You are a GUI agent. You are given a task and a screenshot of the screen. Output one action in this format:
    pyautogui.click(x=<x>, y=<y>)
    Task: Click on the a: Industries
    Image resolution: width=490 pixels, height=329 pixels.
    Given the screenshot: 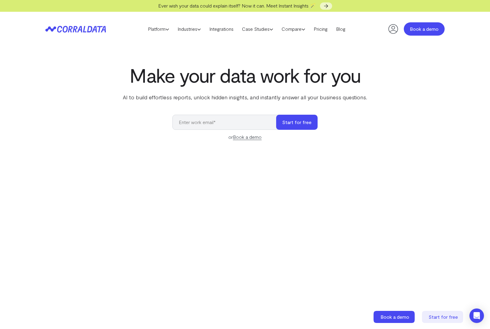 What is the action you would take?
    pyautogui.click(x=189, y=29)
    